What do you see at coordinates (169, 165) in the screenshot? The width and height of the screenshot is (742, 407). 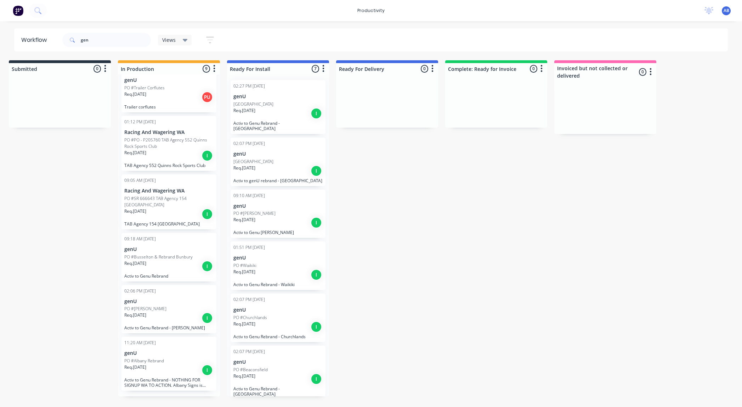 I see `p: TAB Agency 552 Quinns Rock Sports Club` at bounding box center [169, 165].